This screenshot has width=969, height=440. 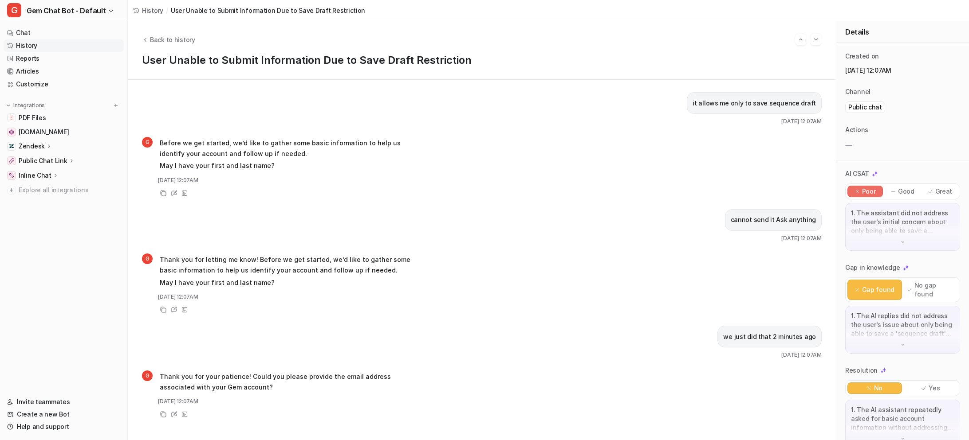 What do you see at coordinates (66, 11) in the screenshot?
I see `span: Gem Chat Bot - Default` at bounding box center [66, 11].